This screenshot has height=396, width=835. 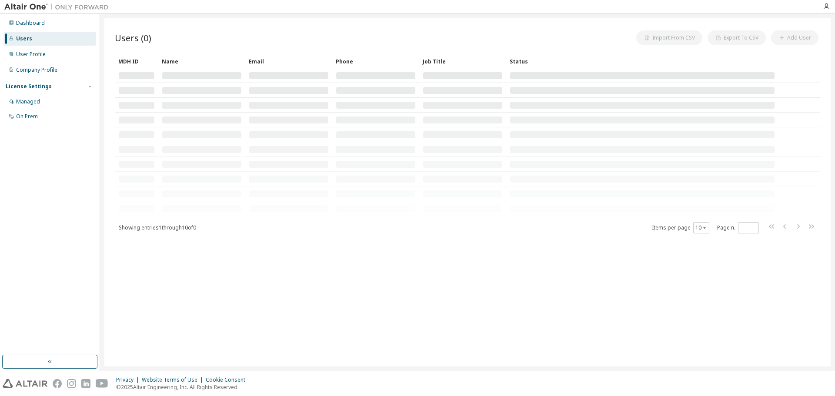 I want to click on div: Status, so click(x=643, y=61).